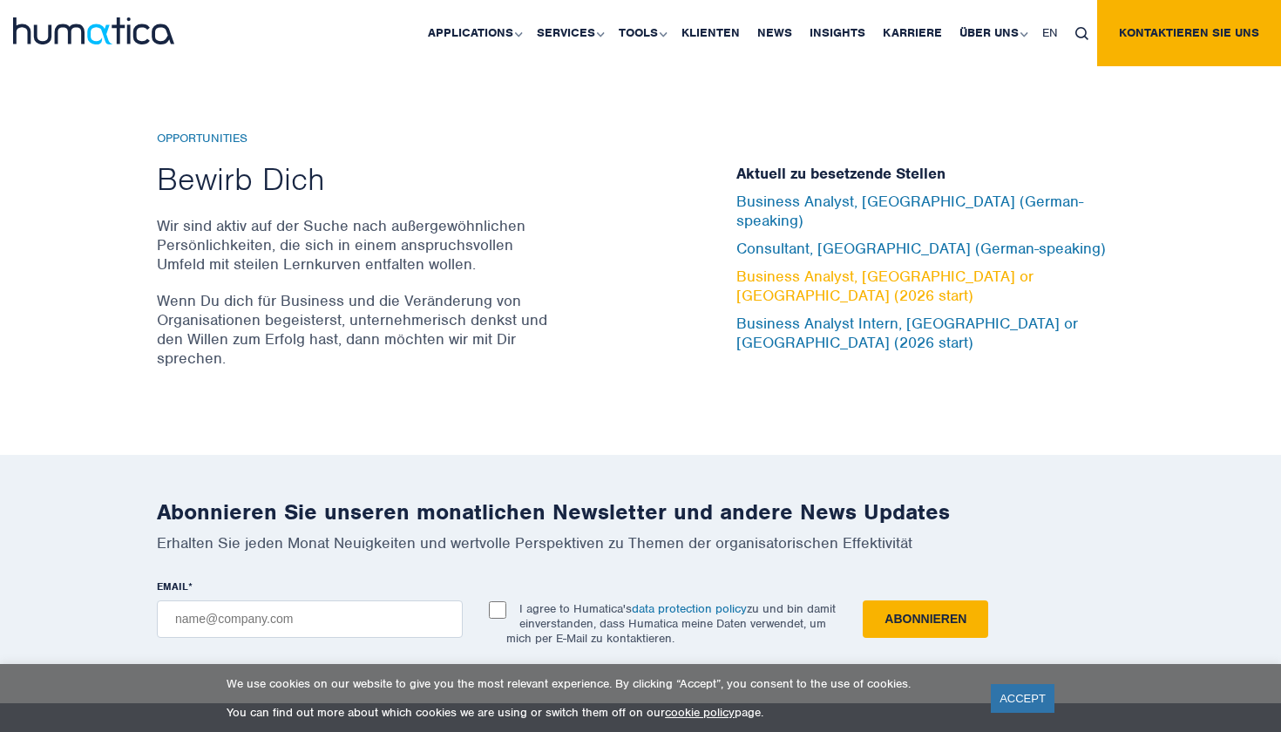 Image resolution: width=1281 pixels, height=732 pixels. What do you see at coordinates (359, 139) in the screenshot?
I see `h6: Opportunities` at bounding box center [359, 139].